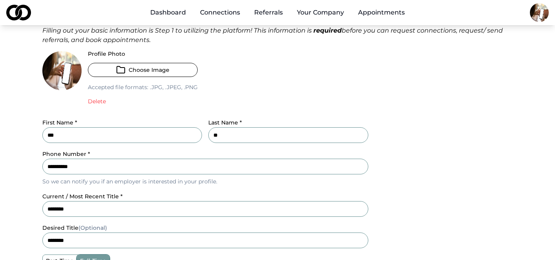 The image size is (555, 260). Describe the element at coordinates (75, 227) in the screenshot. I see `label: desired title` at that location.